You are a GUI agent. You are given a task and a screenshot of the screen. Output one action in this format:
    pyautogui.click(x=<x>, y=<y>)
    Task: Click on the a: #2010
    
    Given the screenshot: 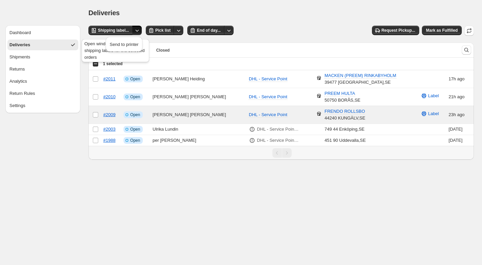 What is the action you would take?
    pyautogui.click(x=109, y=96)
    